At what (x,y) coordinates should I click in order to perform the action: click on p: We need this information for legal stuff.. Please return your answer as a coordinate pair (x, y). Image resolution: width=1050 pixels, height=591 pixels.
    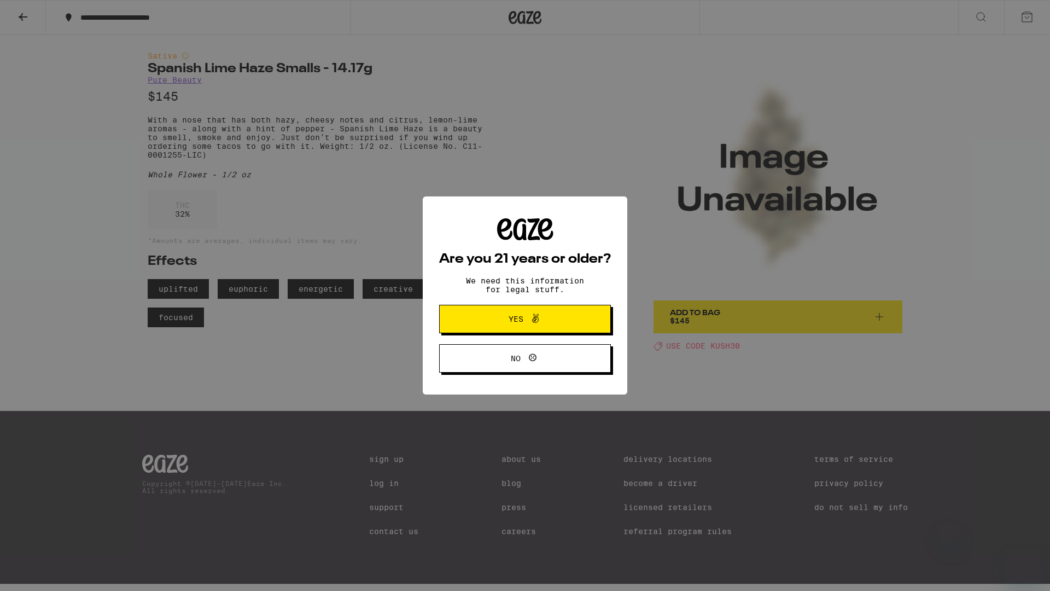
    Looking at the image, I should click on (525, 285).